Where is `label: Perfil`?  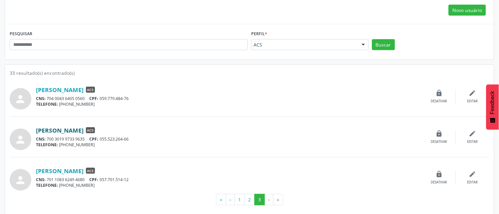
label: Perfil is located at coordinates (259, 34).